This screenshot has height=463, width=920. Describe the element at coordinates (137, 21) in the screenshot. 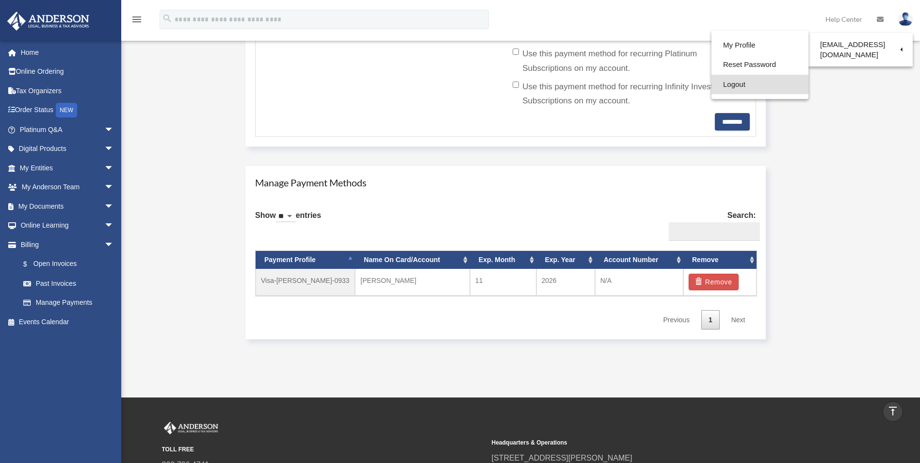

I see `a: menu` at that location.